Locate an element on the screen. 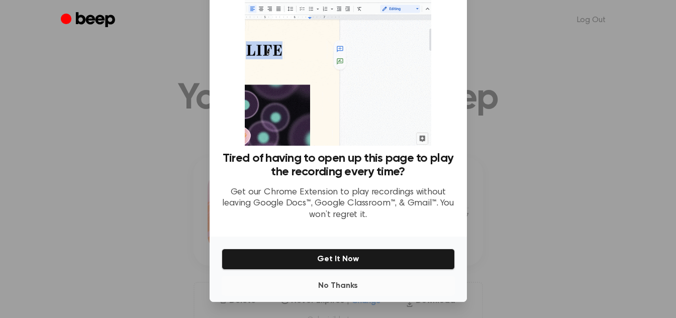 Image resolution: width=676 pixels, height=318 pixels. a: Beep is located at coordinates (89, 20).